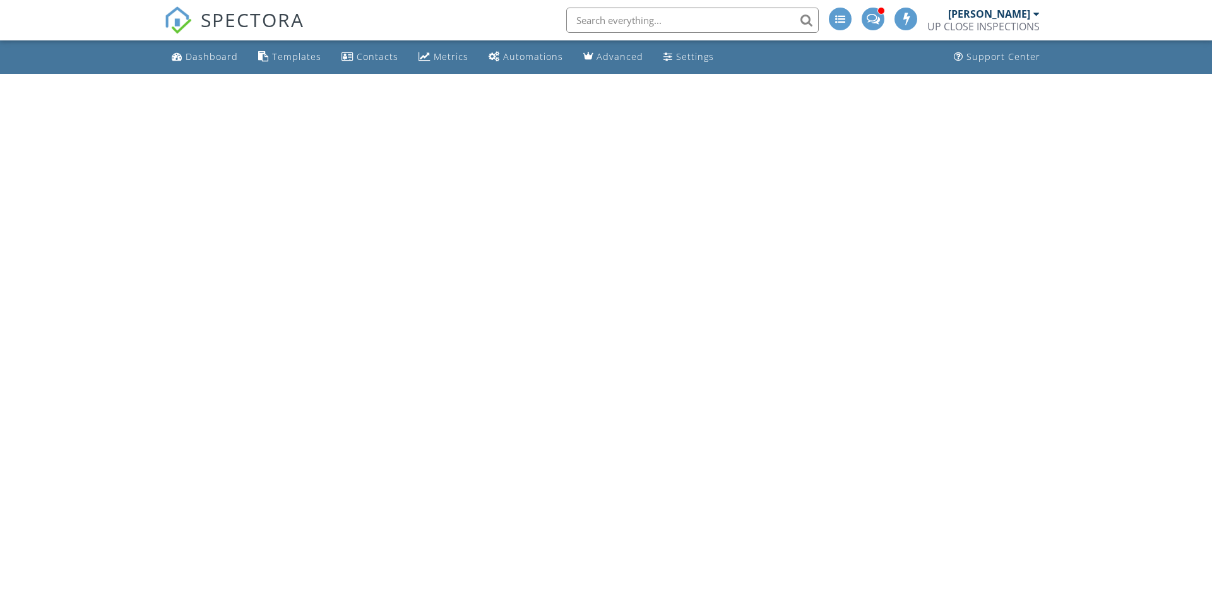 This screenshot has height=605, width=1212. What do you see at coordinates (211, 56) in the screenshot?
I see `div: Dashboard` at bounding box center [211, 56].